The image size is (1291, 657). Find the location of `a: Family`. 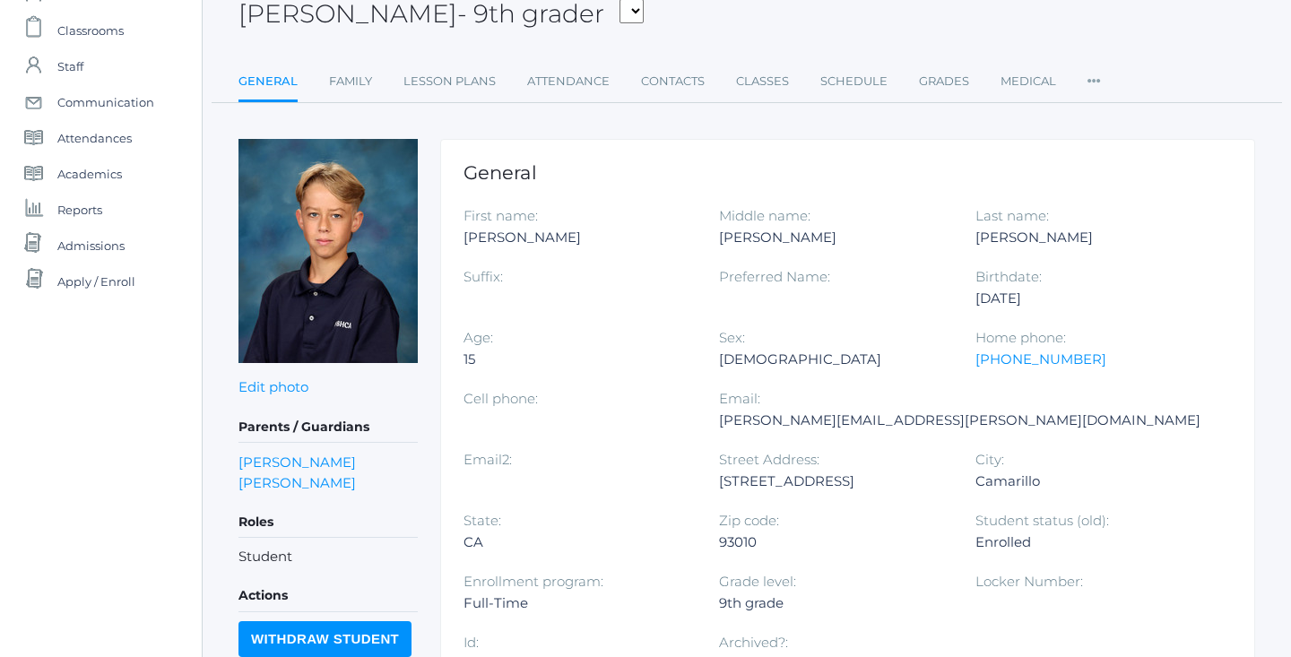

a: Family is located at coordinates (351, 82).